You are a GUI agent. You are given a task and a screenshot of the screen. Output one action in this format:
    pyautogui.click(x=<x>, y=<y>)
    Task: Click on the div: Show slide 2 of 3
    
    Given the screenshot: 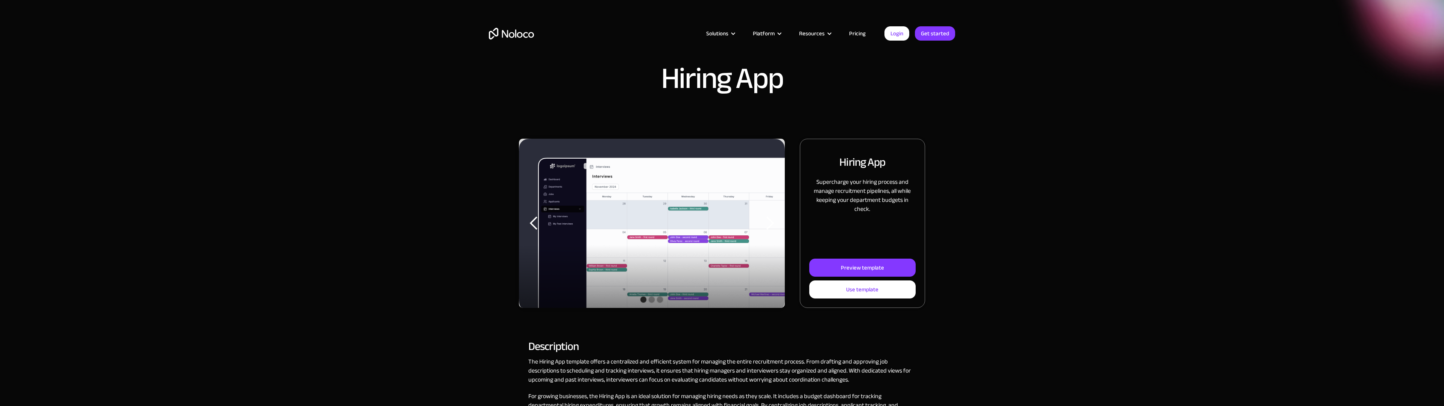 What is the action you would take?
    pyautogui.click(x=652, y=300)
    